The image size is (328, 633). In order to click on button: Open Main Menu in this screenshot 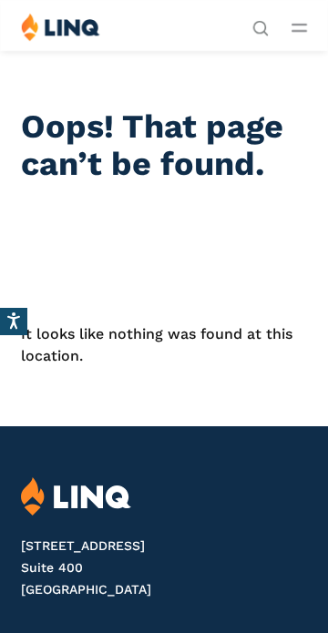, I will do `click(299, 27)`.